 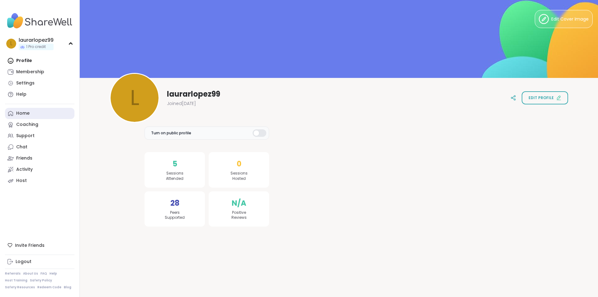 What do you see at coordinates (36, 40) in the screenshot?
I see `div: laurarlopez99` at bounding box center [36, 40].